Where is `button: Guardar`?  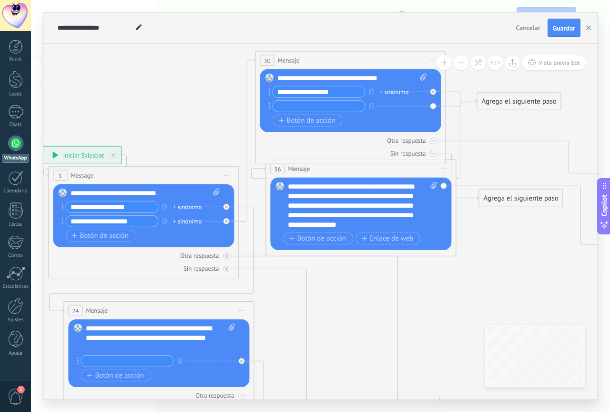 button: Guardar is located at coordinates (564, 28).